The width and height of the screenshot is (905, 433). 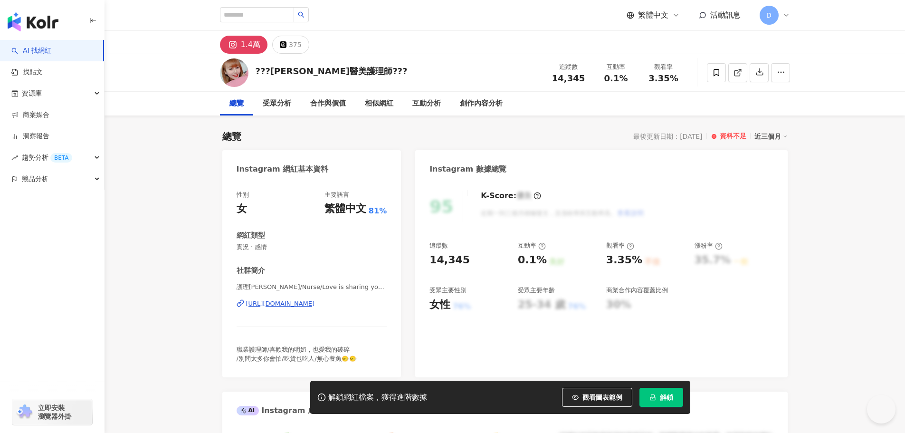 What do you see at coordinates (663, 78) in the screenshot?
I see `span: 3.35%` at bounding box center [663, 78].